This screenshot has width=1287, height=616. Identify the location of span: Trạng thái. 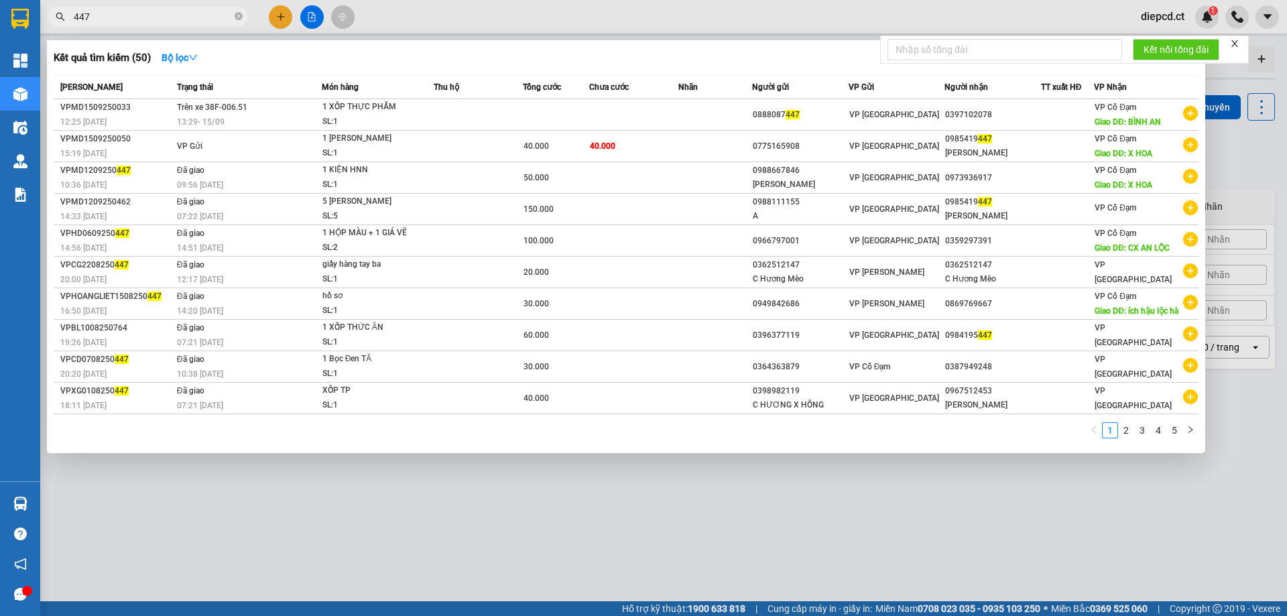
(195, 87).